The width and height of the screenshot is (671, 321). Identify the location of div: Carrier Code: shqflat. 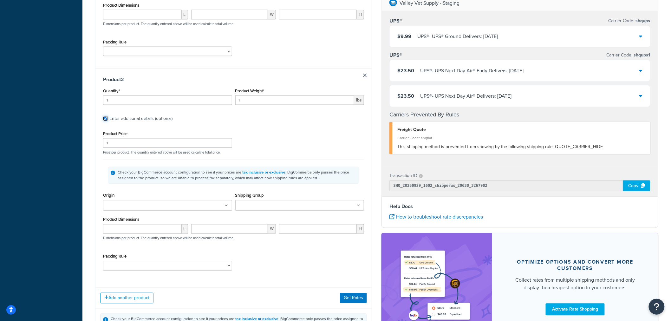
(521, 138).